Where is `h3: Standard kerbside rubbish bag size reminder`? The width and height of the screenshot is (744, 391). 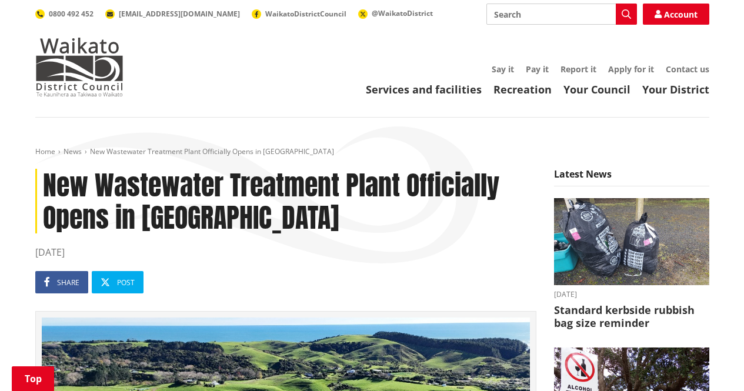
h3: Standard kerbside rubbish bag size reminder is located at coordinates (632, 317).